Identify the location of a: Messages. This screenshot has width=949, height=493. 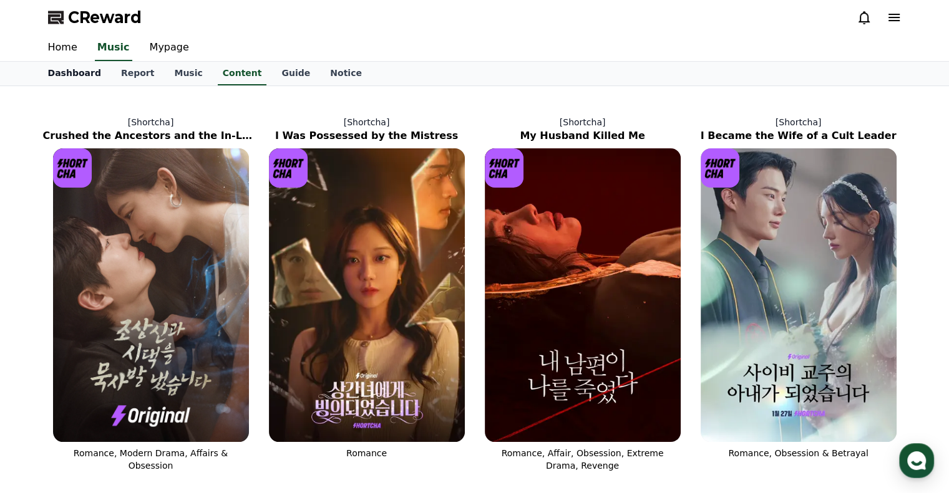
(122, 405).